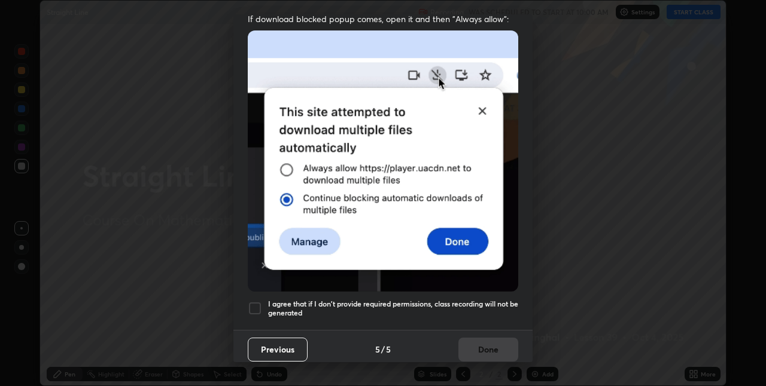 The image size is (766, 386). Describe the element at coordinates (383, 161) in the screenshot. I see `img: downloads-permission-blocked.gif` at that location.